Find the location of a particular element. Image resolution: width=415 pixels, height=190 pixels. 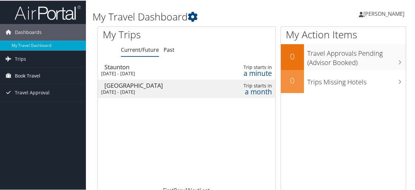

h1: My Travel Dashboard is located at coordinates (198, 16).